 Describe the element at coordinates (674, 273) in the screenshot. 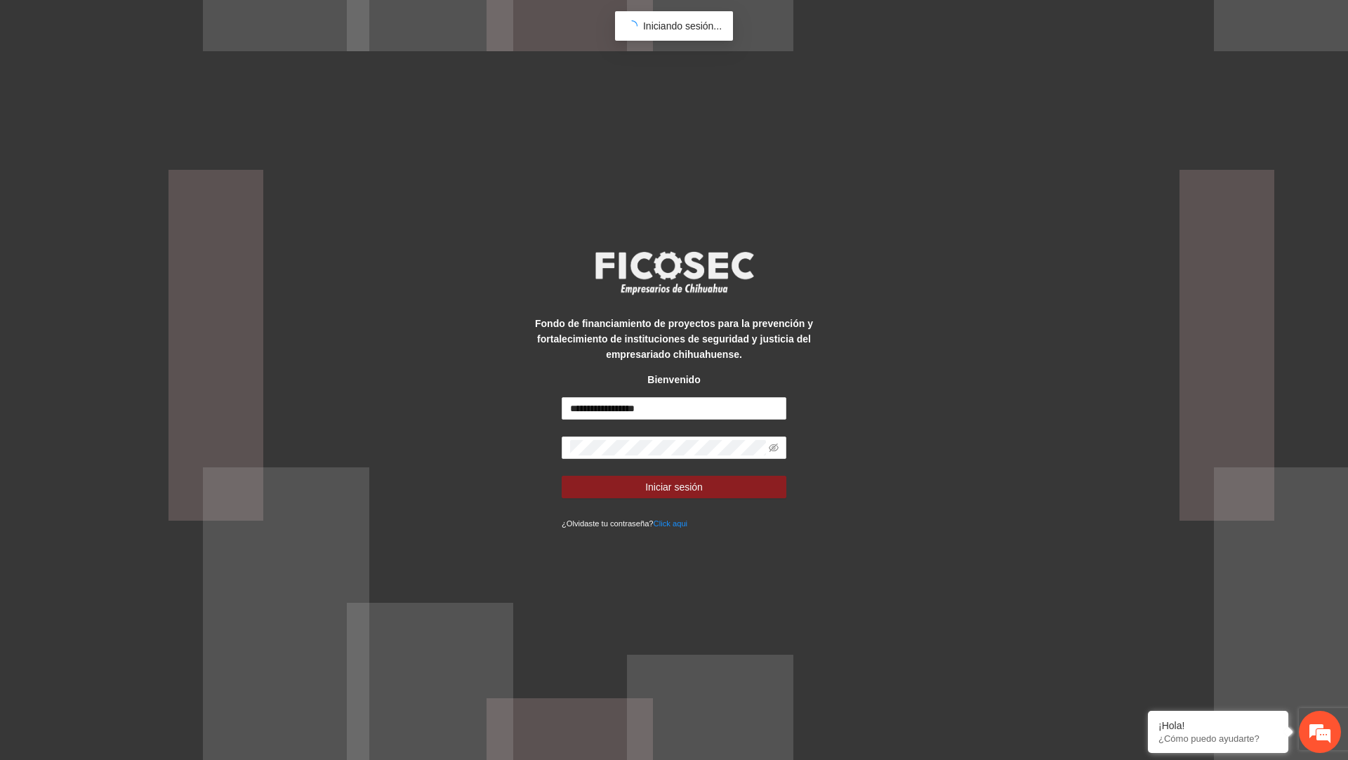

I see `img: logo` at that location.